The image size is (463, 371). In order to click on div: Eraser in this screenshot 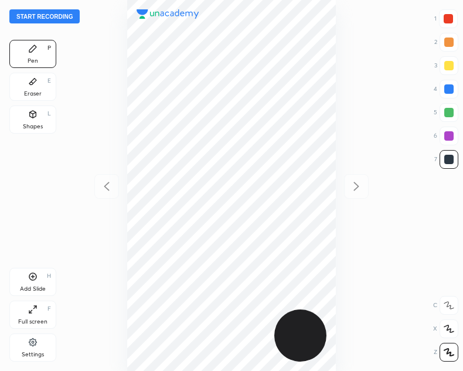, I will do `click(33, 94)`.